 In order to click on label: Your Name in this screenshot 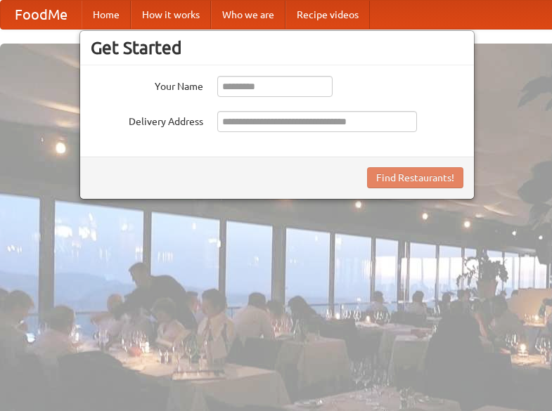, I will do `click(147, 84)`.